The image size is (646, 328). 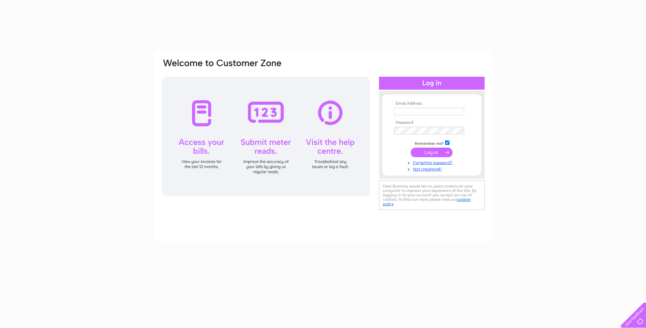 I want to click on div: Clear Business would like to place cookies on your computer to improve your experience of the sit..., so click(x=432, y=195).